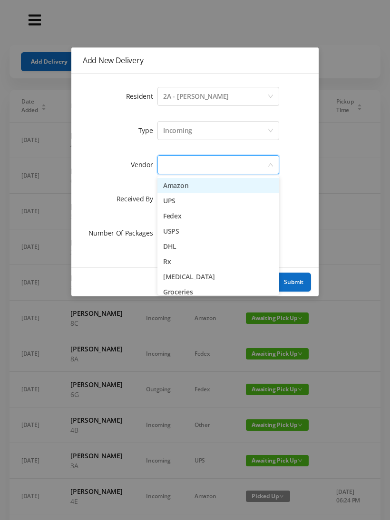  Describe the element at coordinates (218, 247) in the screenshot. I see `li: DHL` at that location.